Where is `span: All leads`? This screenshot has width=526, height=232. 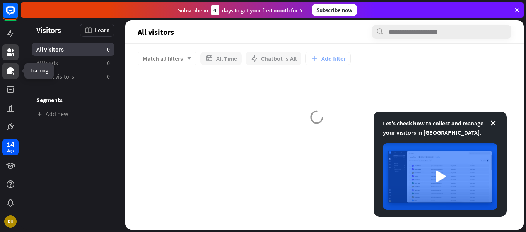
span: All leads is located at coordinates (47, 63).